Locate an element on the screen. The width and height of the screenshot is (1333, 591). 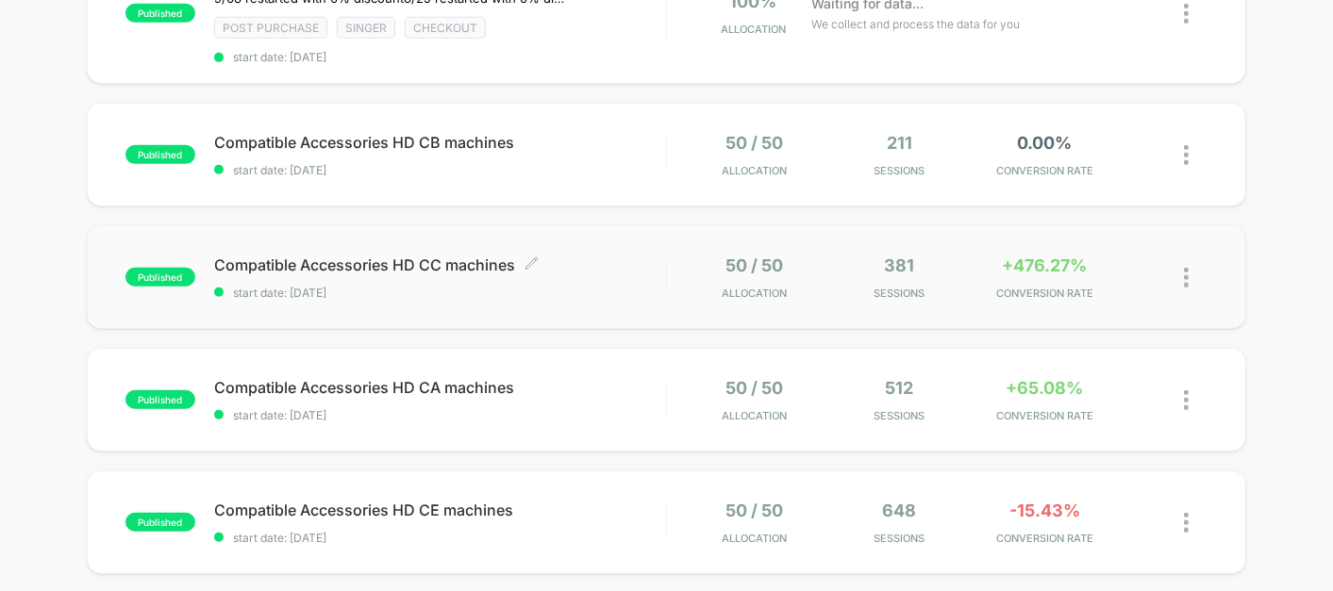
span: Compatible Accessories HD CE machines is located at coordinates (439, 510).